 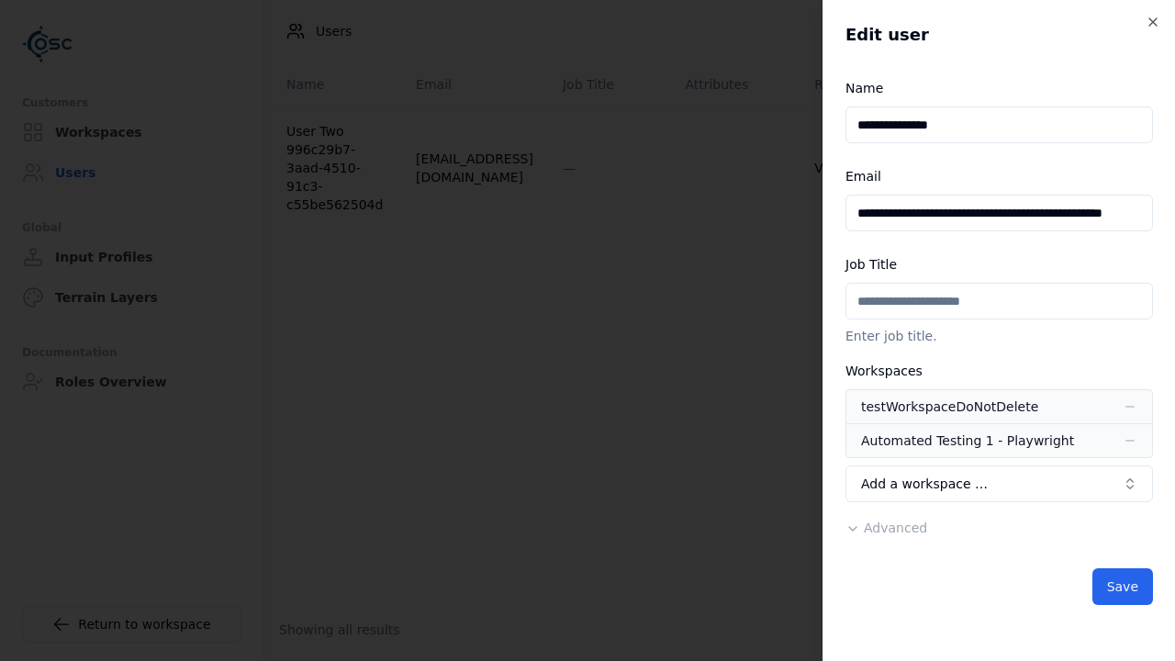 What do you see at coordinates (950, 407) in the screenshot?
I see `div: testWorkspaceDoNotDelete` at bounding box center [950, 407].